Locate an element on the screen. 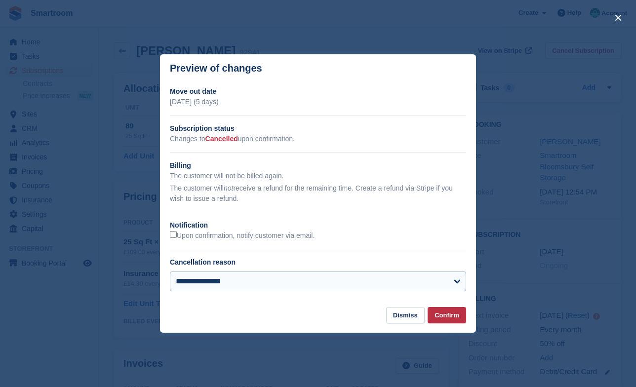 The width and height of the screenshot is (636, 387). label: Cancellation reason is located at coordinates (203, 262).